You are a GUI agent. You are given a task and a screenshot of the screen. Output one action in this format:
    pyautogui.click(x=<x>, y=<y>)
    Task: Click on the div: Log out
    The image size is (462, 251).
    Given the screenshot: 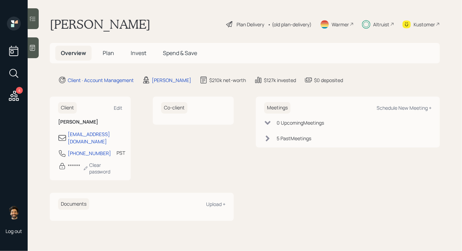 What is the action you would take?
    pyautogui.click(x=14, y=231)
    